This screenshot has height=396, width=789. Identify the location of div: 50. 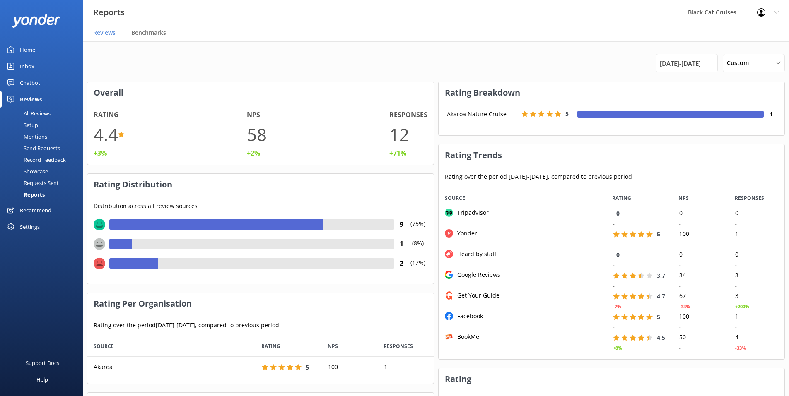
(700, 337).